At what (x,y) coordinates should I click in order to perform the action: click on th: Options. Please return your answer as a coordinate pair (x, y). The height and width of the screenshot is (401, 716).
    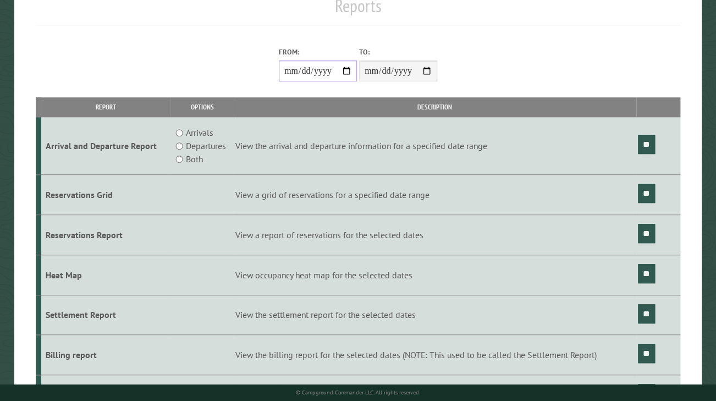
    Looking at the image, I should click on (202, 107).